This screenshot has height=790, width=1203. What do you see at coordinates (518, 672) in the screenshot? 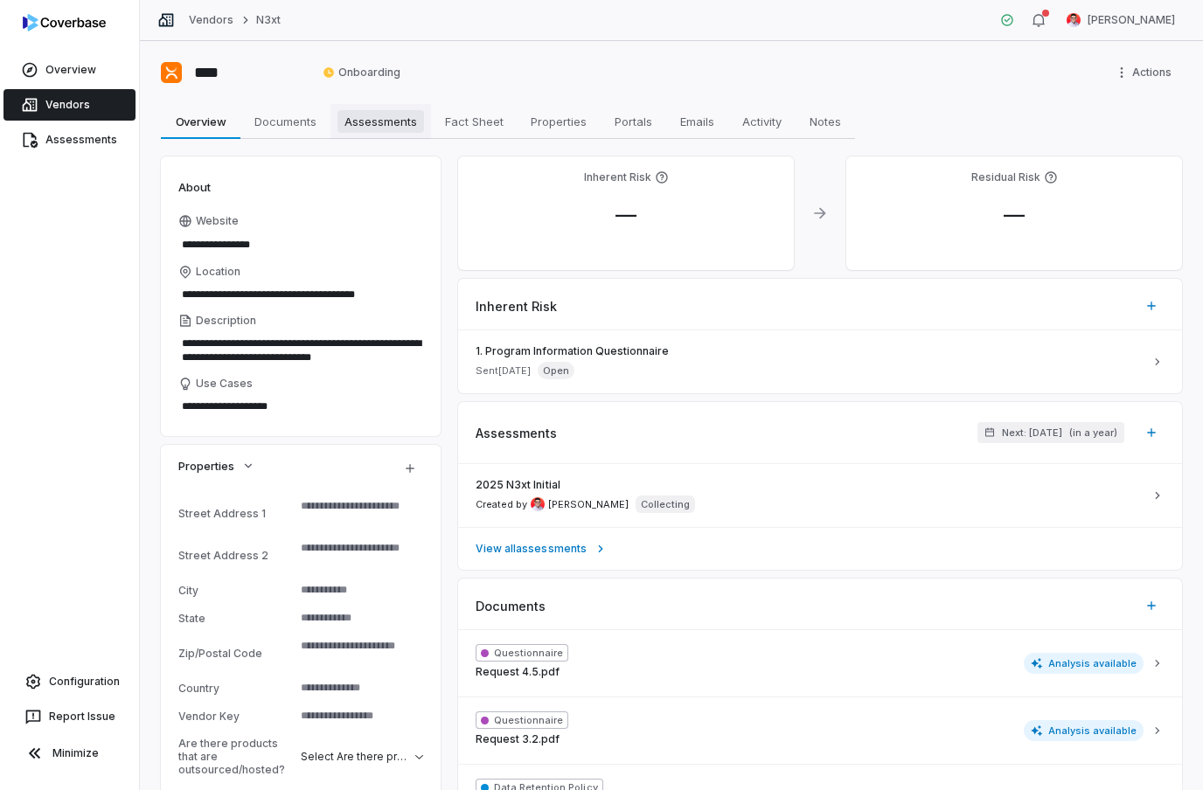
I see `span: Request 4.5.pdf` at bounding box center [518, 672].